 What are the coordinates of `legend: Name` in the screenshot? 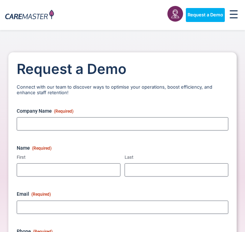 It's located at (34, 148).